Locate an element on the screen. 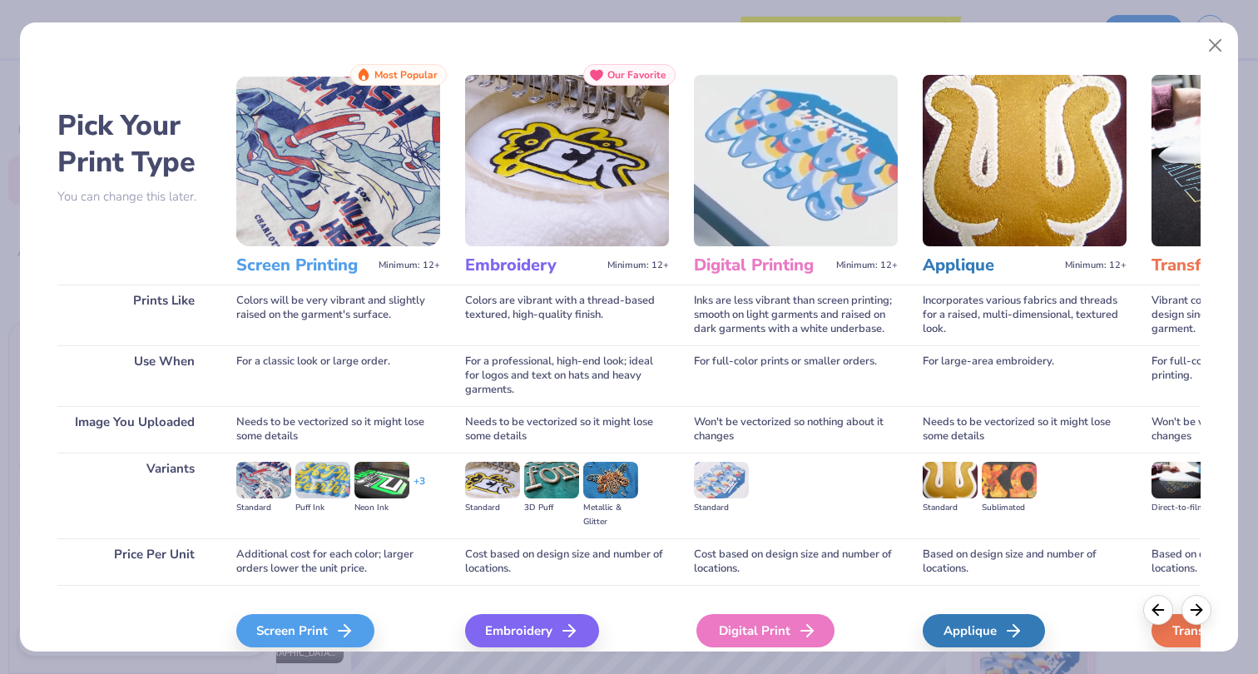  div: Puff Ink is located at coordinates (323, 507).